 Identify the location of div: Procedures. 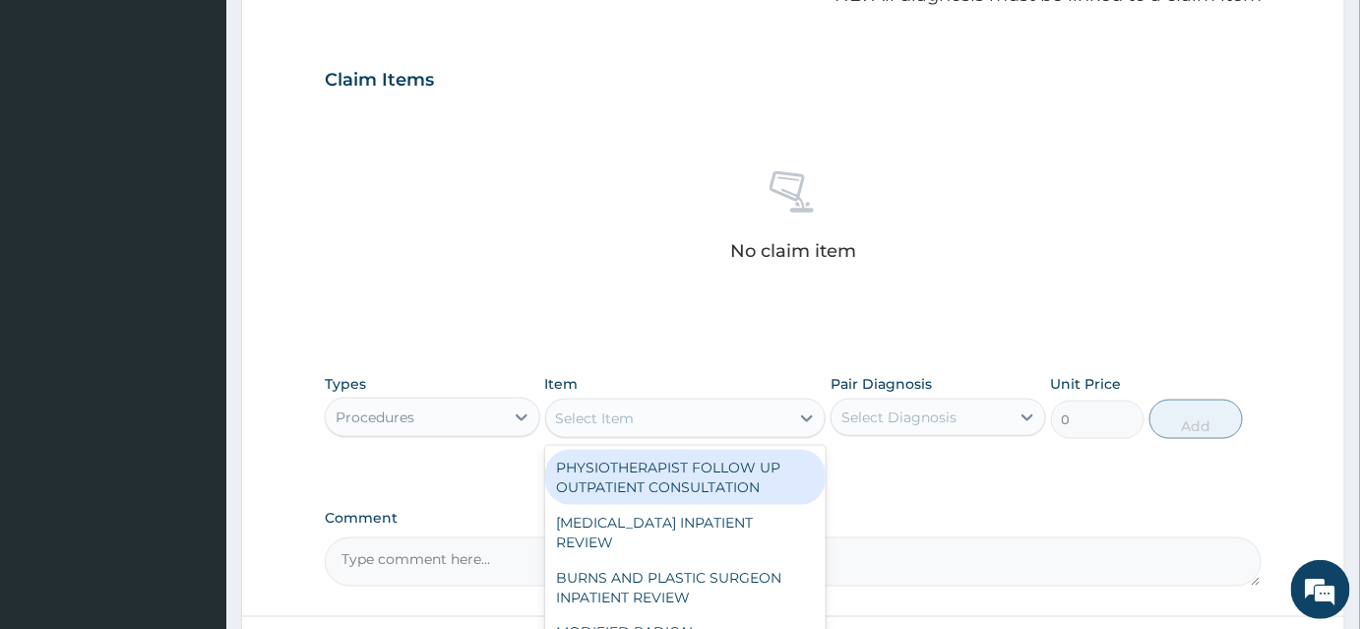
(375, 417).